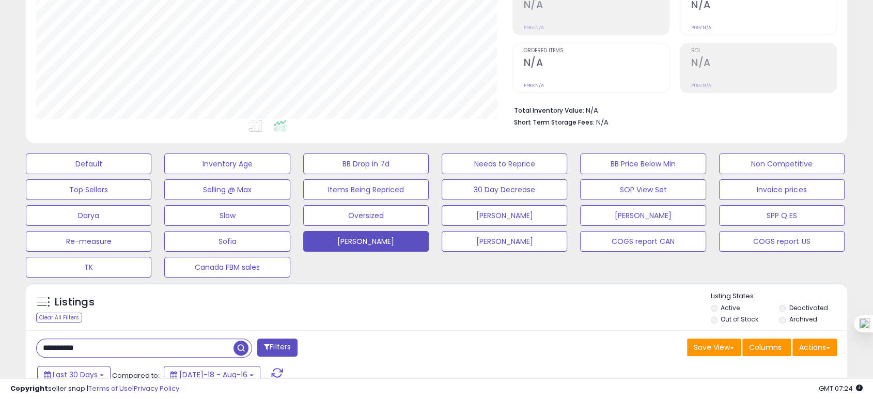 The width and height of the screenshot is (873, 399). Describe the element at coordinates (781, 164) in the screenshot. I see `button: Non Competitive` at that location.